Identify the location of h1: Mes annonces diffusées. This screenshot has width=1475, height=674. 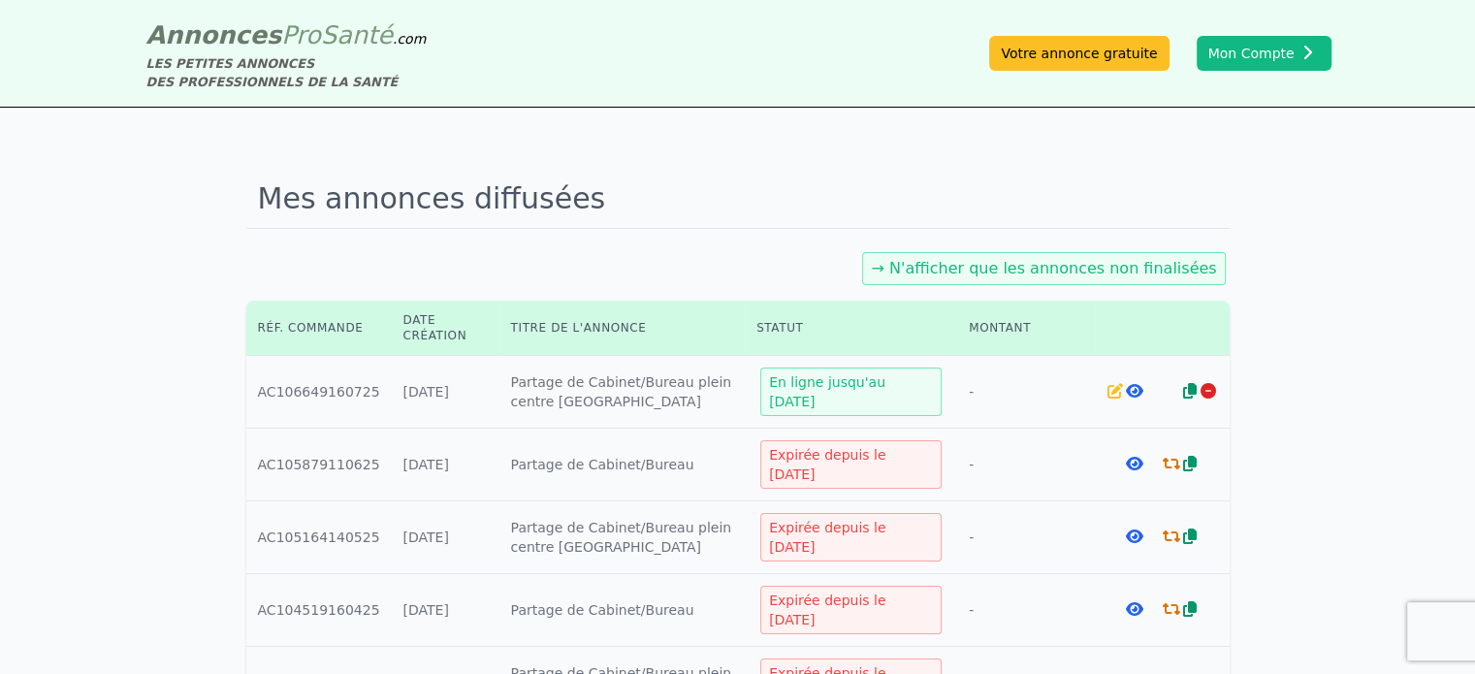
(738, 199).